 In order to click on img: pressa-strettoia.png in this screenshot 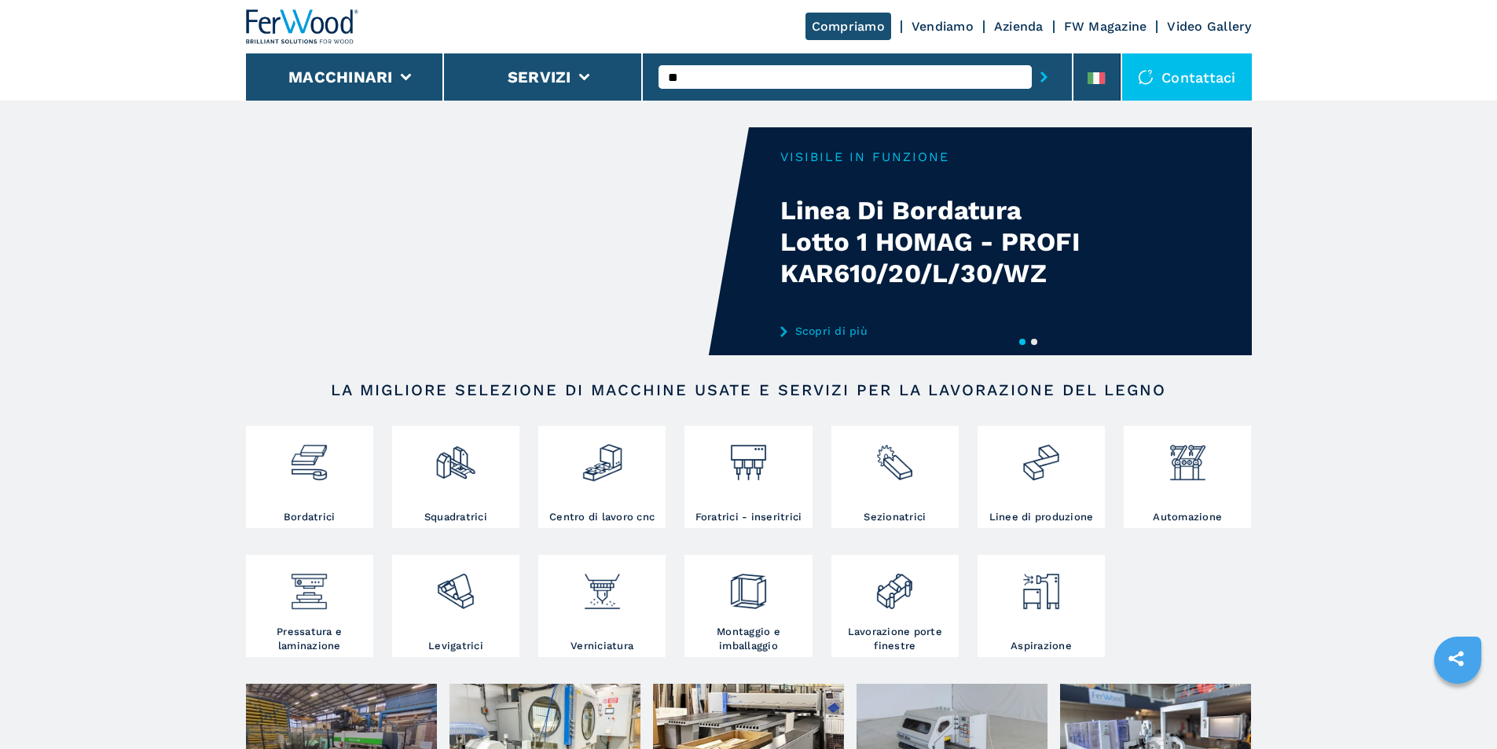, I will do `click(309, 586)`.